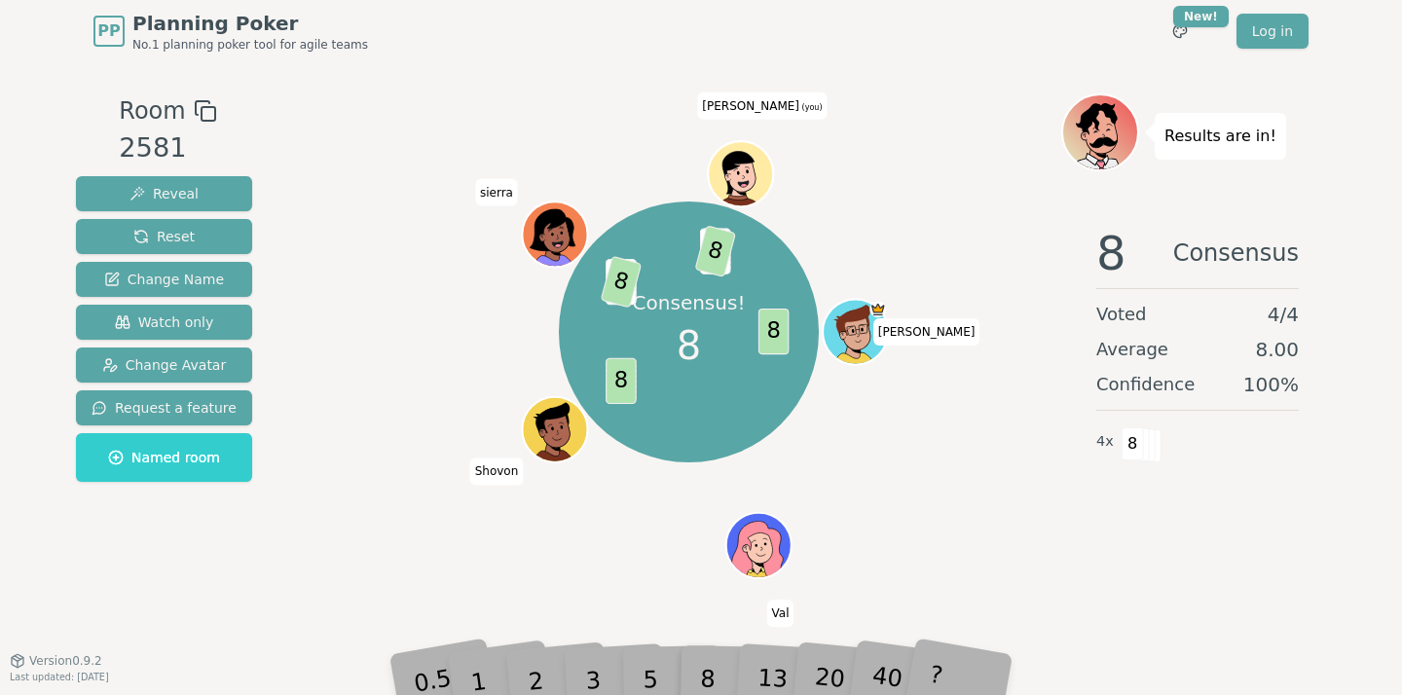  What do you see at coordinates (164, 365) in the screenshot?
I see `button: Change Avatar` at bounding box center [164, 365].